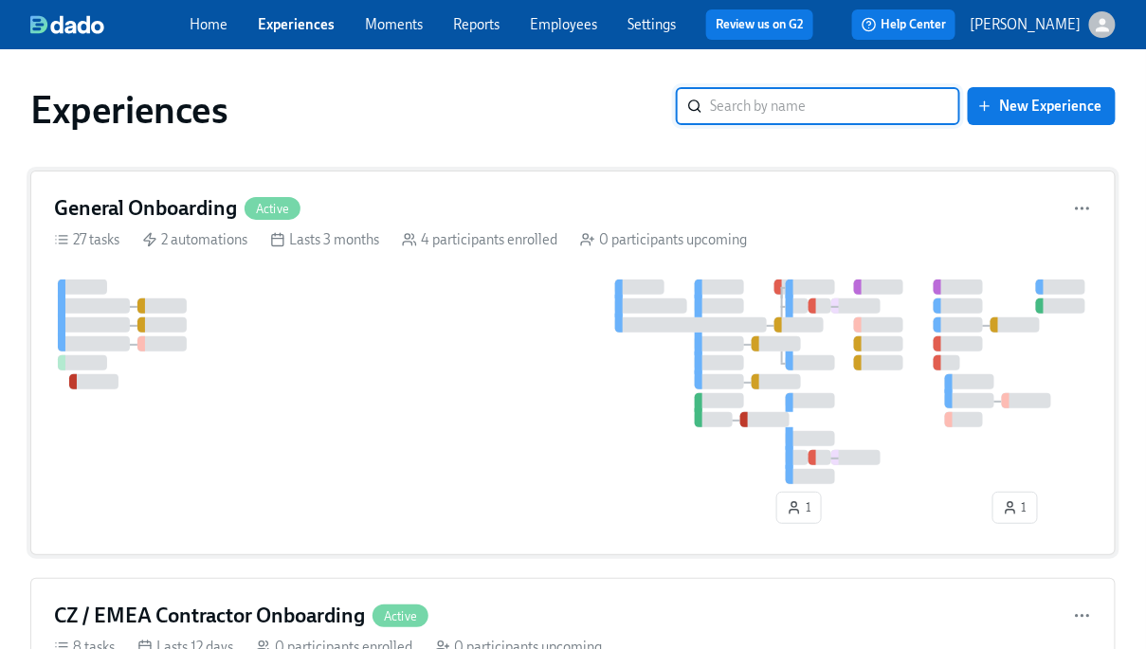  I want to click on a: General OnboardingActive27 tasks 2 automations Lasts 3 months 4 participants enrolled 0 participa..., so click(572, 363).